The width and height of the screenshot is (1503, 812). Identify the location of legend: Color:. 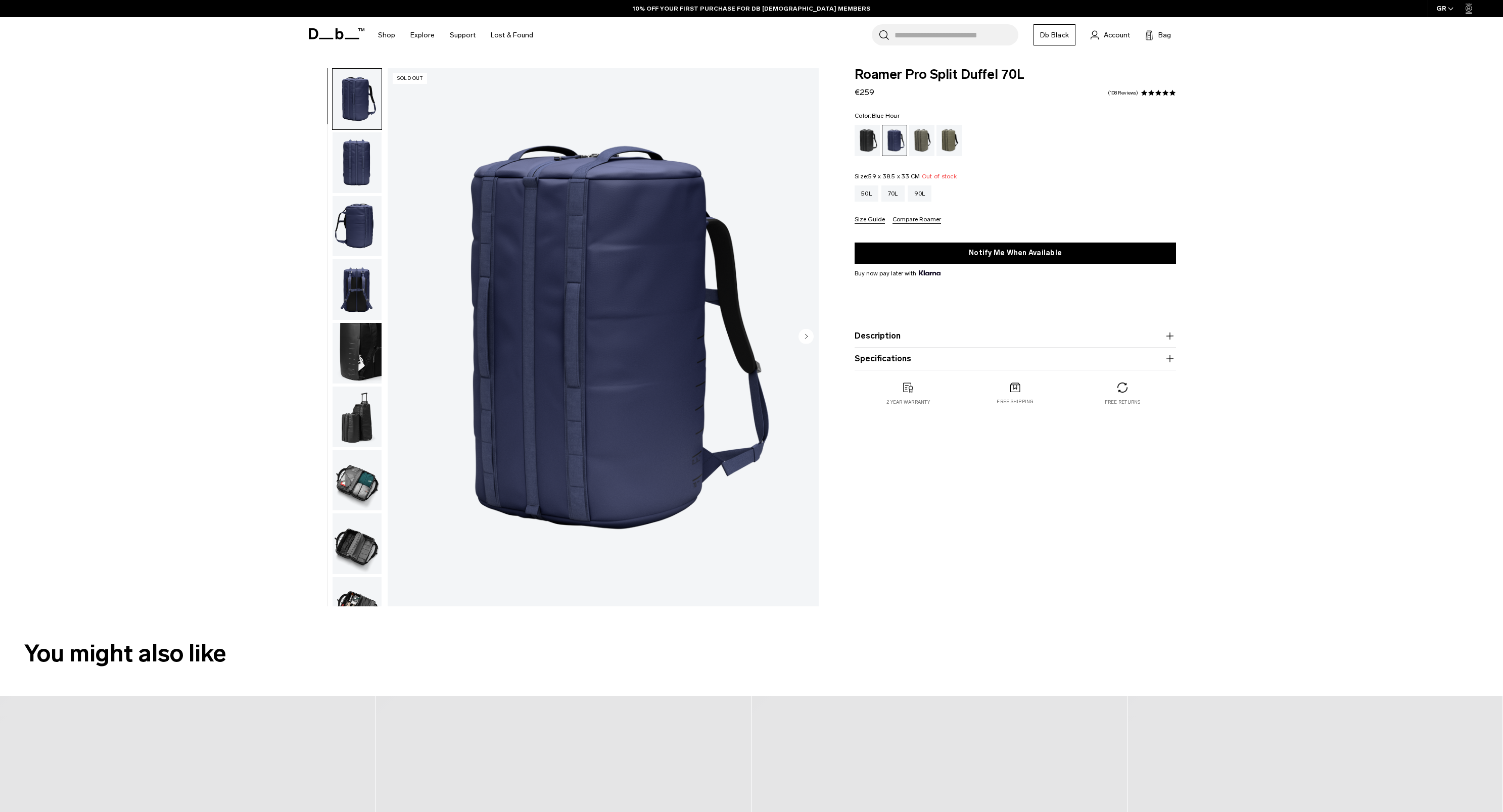
(877, 116).